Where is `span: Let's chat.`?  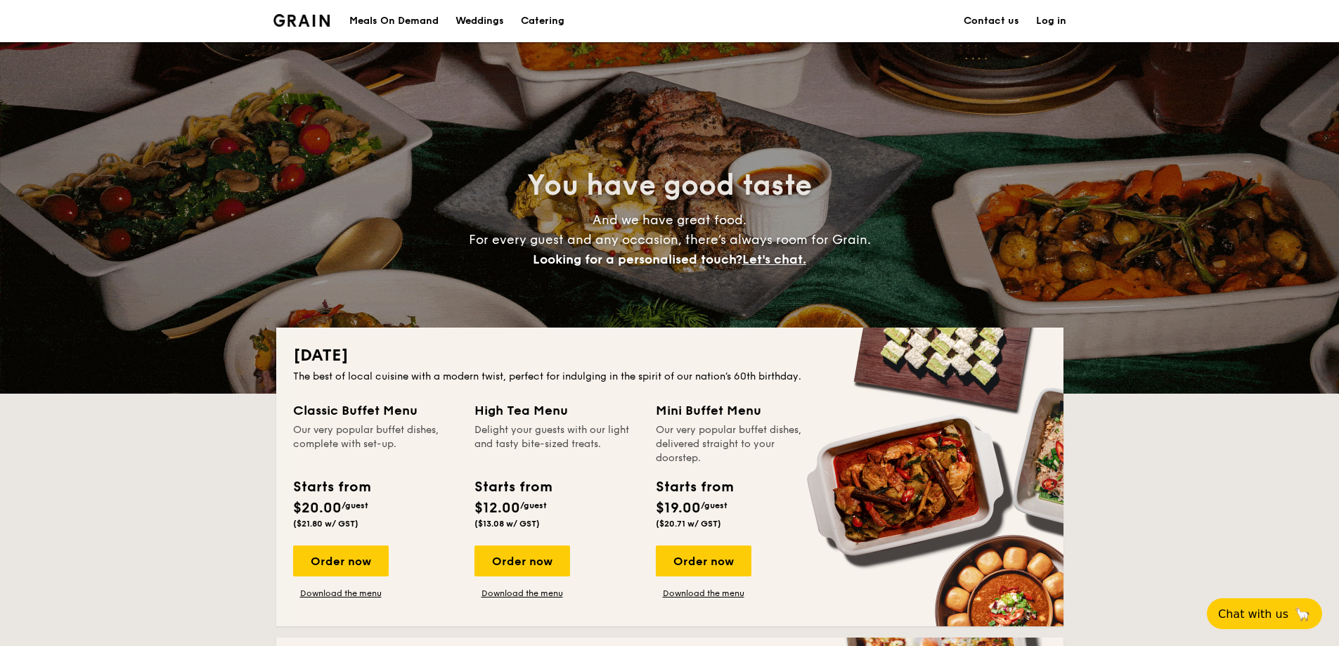
span: Let's chat. is located at coordinates (774, 259).